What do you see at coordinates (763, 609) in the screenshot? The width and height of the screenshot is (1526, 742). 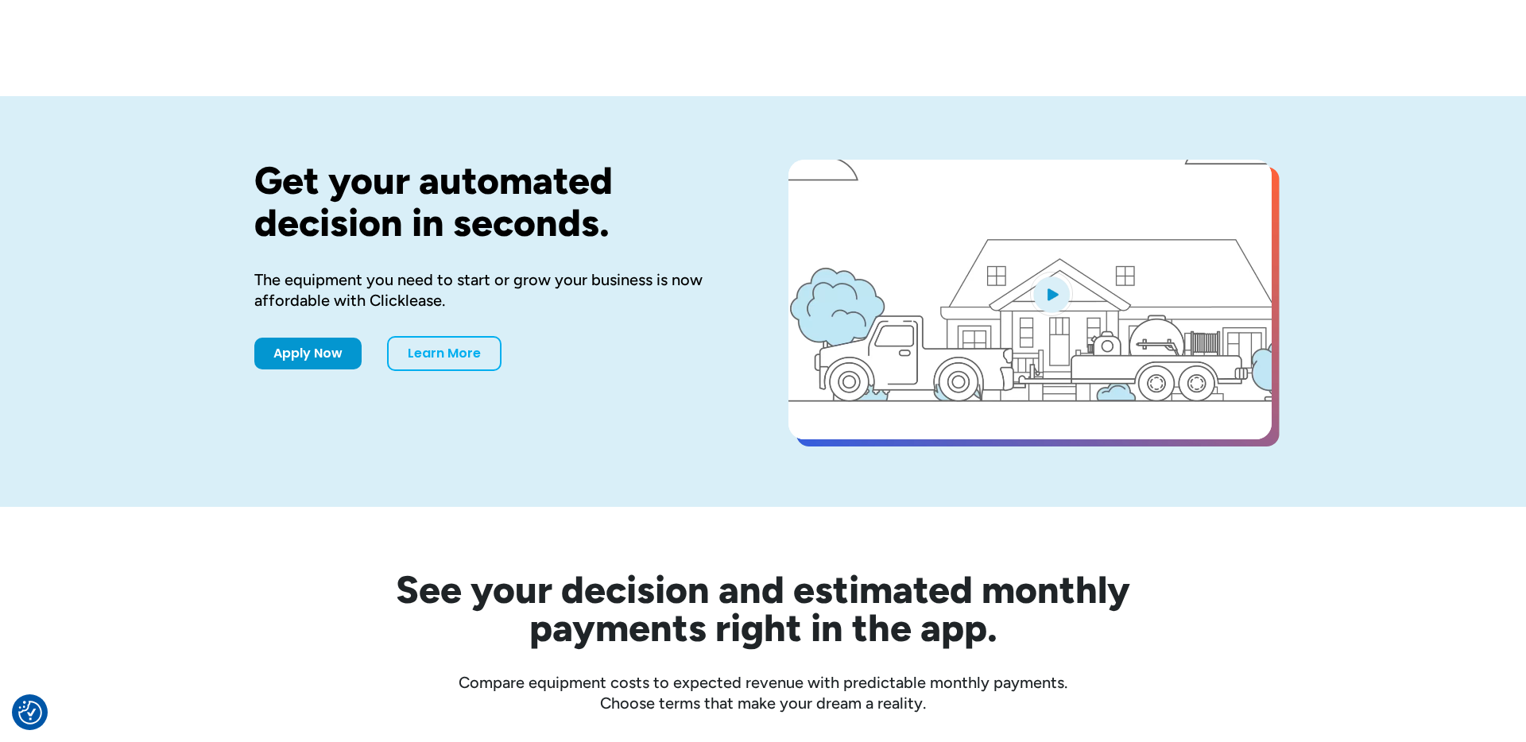 I see `h2: See your decision and estimated monthly payments right in the app.` at bounding box center [763, 609].